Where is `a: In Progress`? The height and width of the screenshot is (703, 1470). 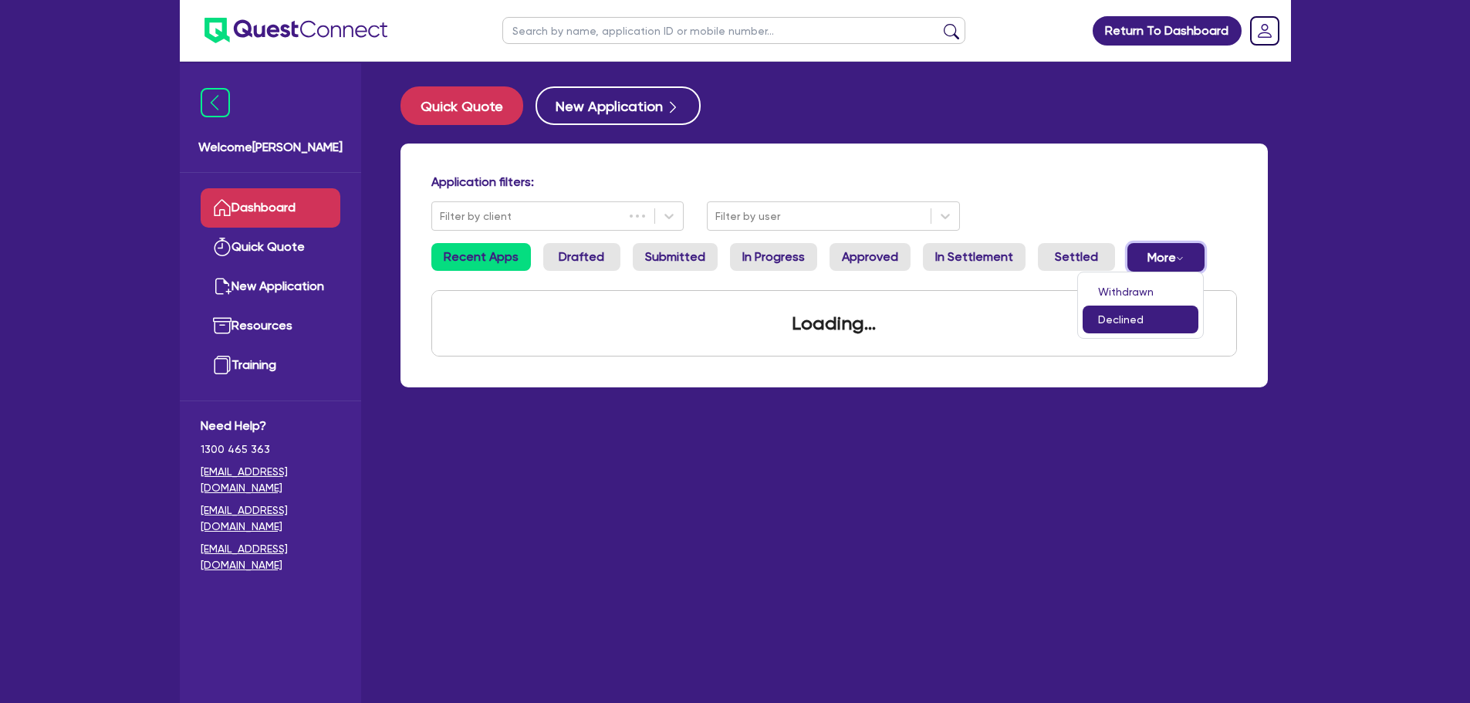
a: In Progress is located at coordinates (773, 257).